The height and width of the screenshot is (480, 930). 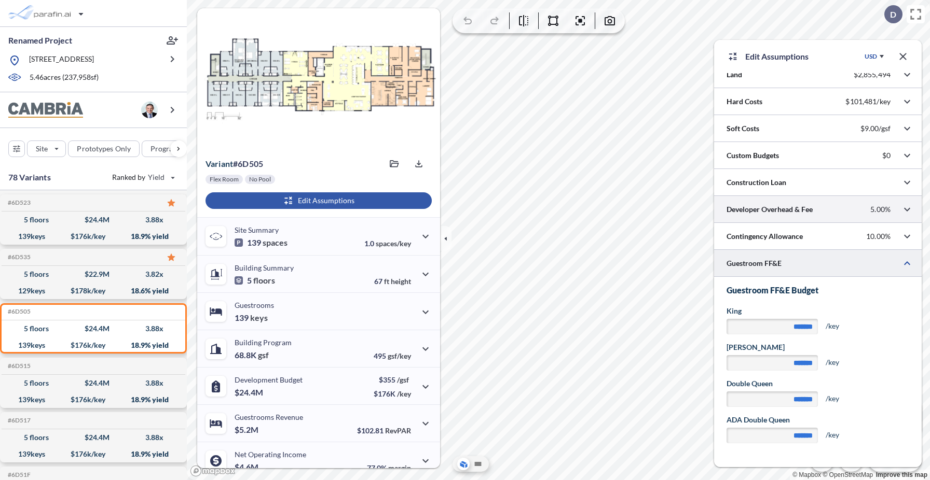 I want to click on button: Prototypes Only, so click(x=104, y=149).